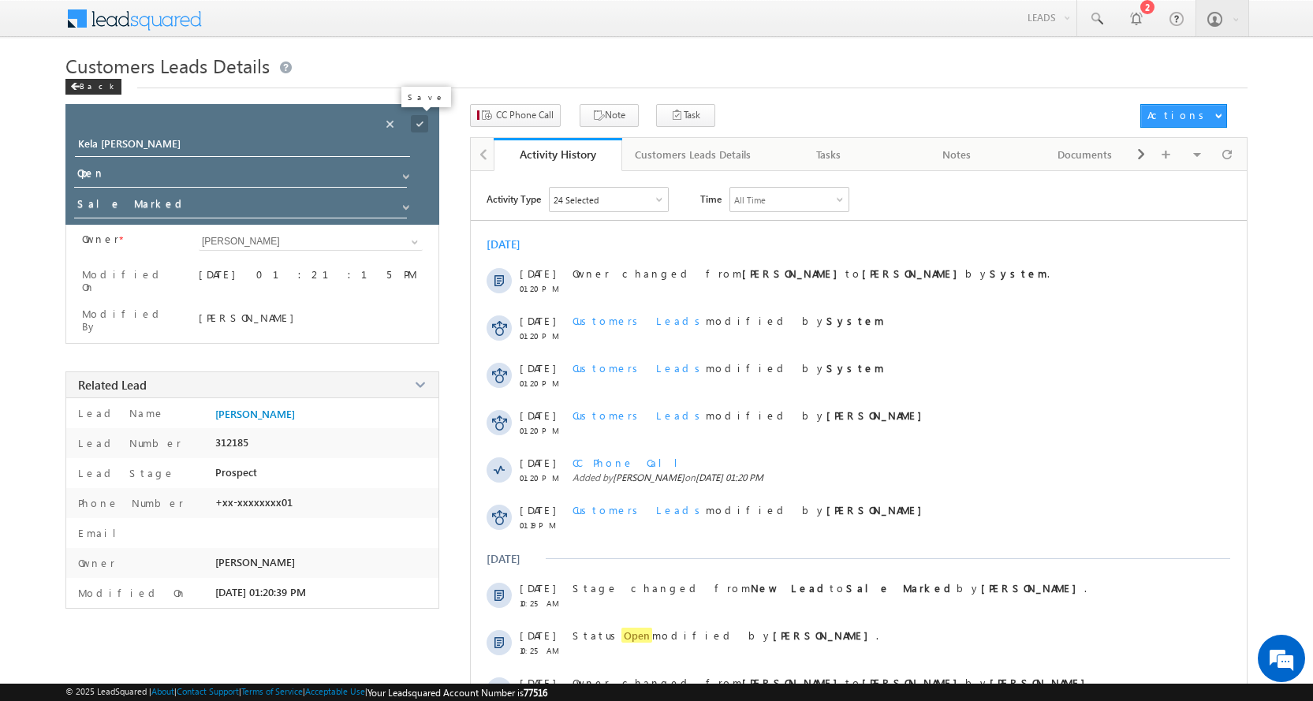 This screenshot has height=701, width=1313. What do you see at coordinates (112, 385) in the screenshot?
I see `span: Related Lead` at bounding box center [112, 385].